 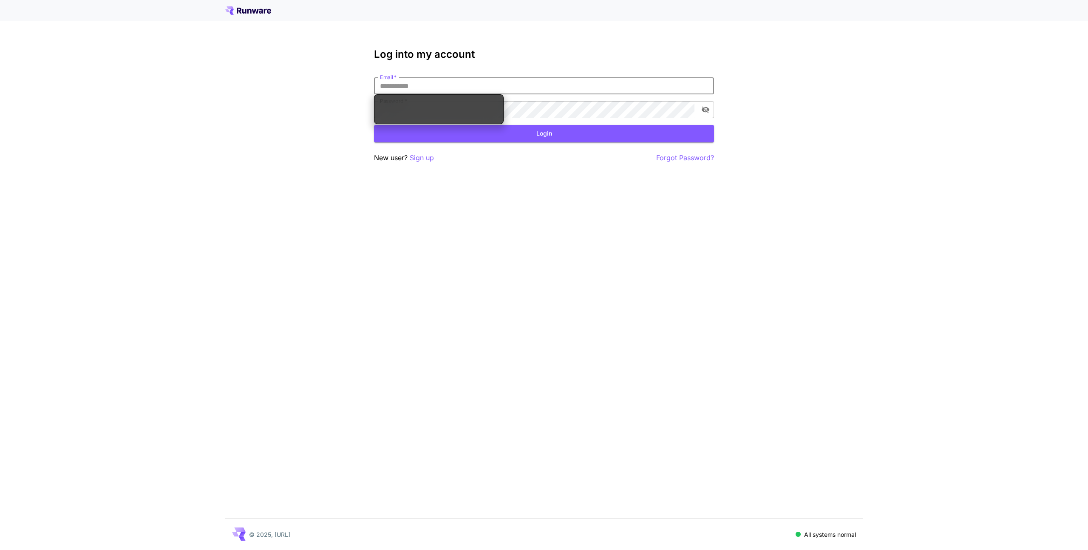 What do you see at coordinates (685, 158) in the screenshot?
I see `button: Forgot Password?` at bounding box center [685, 158].